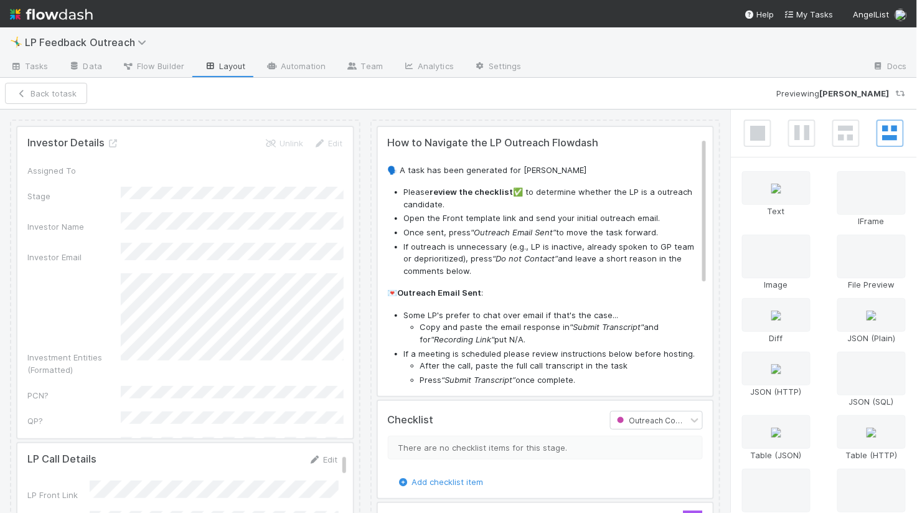 This screenshot has width=917, height=513. Describe the element at coordinates (871, 423) in the screenshot. I see `img: table-http-eca17b83004753ebbd35.svg` at that location.